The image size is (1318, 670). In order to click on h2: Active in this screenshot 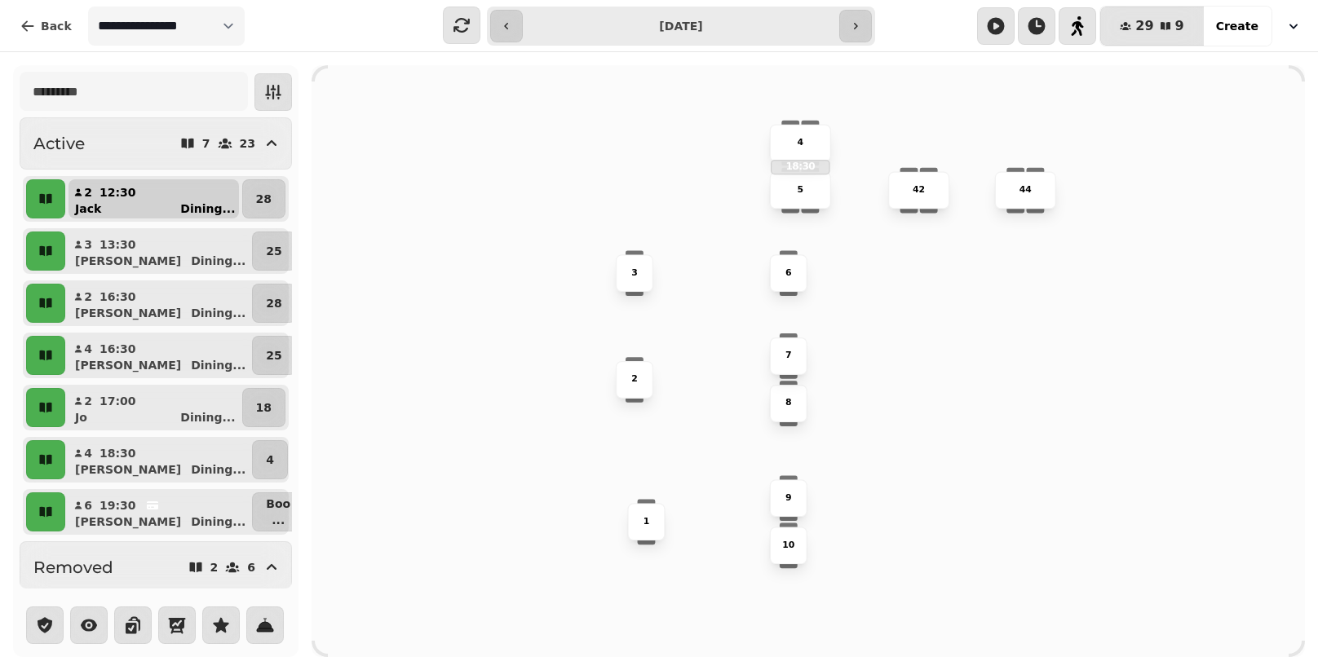, I will do `click(59, 144)`.